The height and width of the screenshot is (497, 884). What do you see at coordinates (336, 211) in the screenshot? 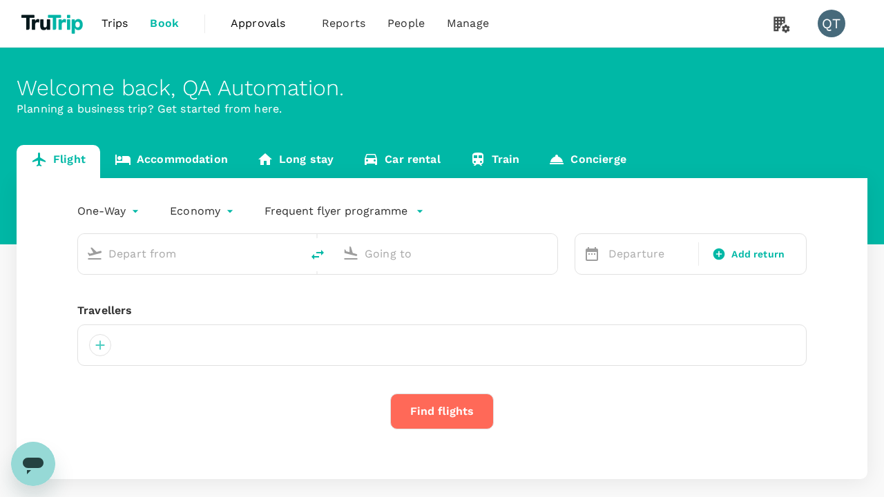
I see `p: Frequent flyer programme` at bounding box center [336, 211].